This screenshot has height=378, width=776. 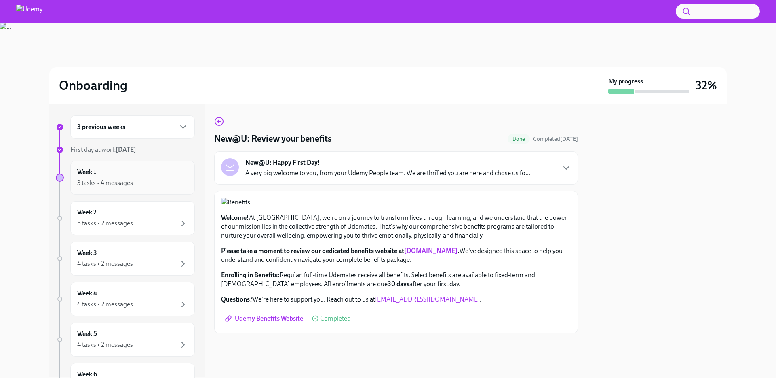 What do you see at coordinates (105, 223) in the screenshot?
I see `div: 5 tasks • 2 messages` at bounding box center [105, 223].